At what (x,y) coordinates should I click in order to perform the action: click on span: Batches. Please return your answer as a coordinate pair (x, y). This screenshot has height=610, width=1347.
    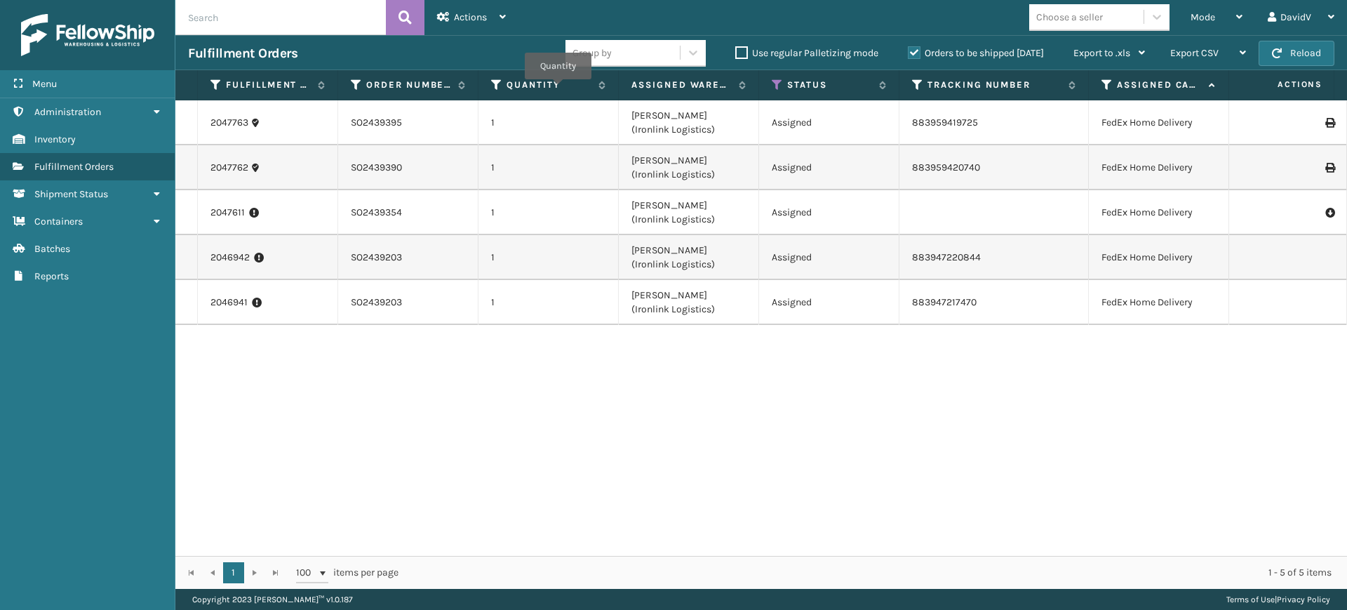
    Looking at the image, I should click on (52, 248).